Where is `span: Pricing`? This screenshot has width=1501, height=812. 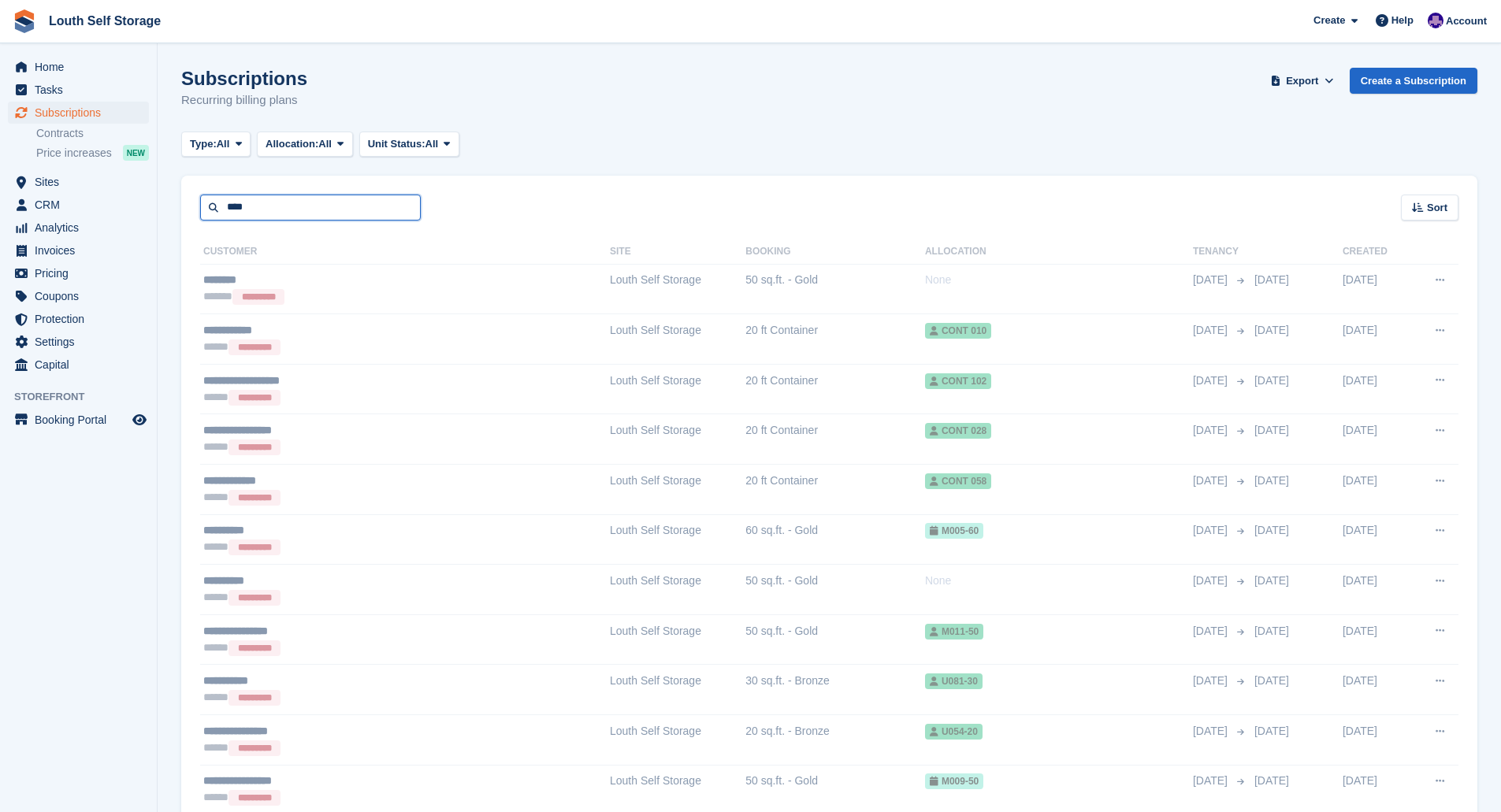
span: Pricing is located at coordinates (82, 274).